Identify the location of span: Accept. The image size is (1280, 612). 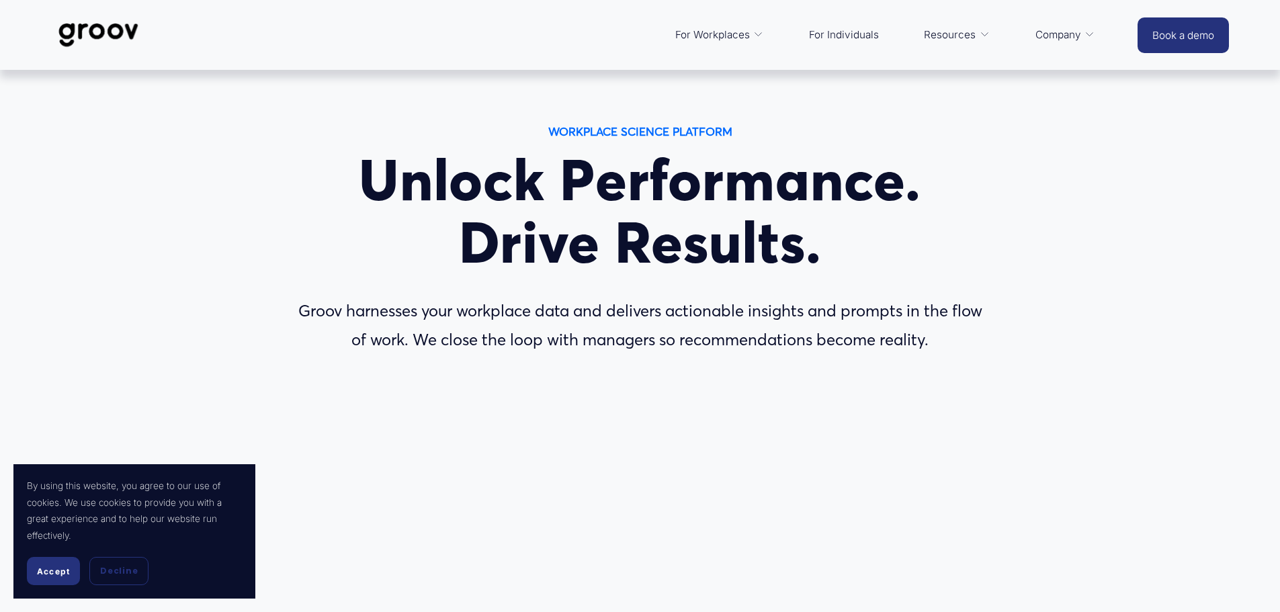
(53, 571).